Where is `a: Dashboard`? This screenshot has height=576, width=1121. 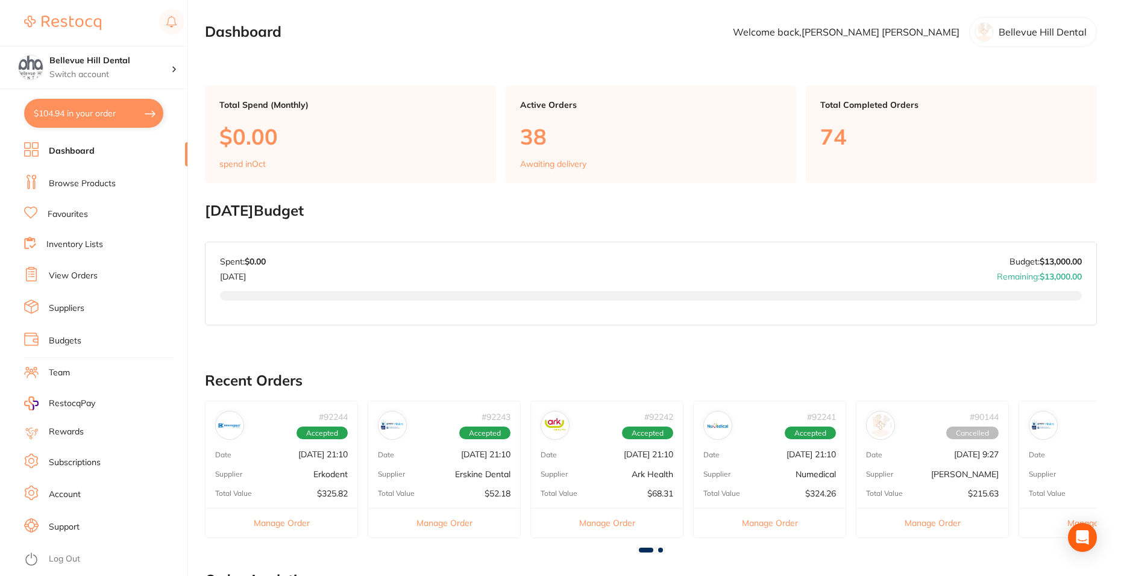
a: Dashboard is located at coordinates (72, 151).